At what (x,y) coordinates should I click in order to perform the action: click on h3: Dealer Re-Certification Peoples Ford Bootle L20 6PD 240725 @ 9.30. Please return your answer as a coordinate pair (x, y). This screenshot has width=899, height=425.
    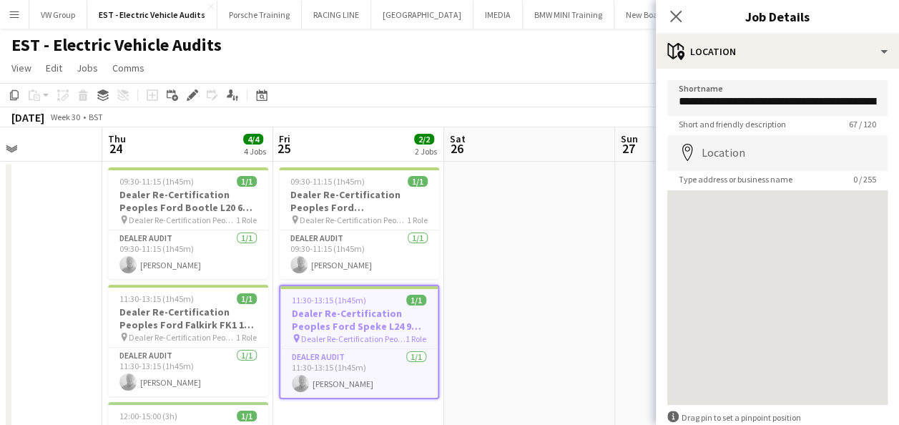
    Looking at the image, I should click on (188, 201).